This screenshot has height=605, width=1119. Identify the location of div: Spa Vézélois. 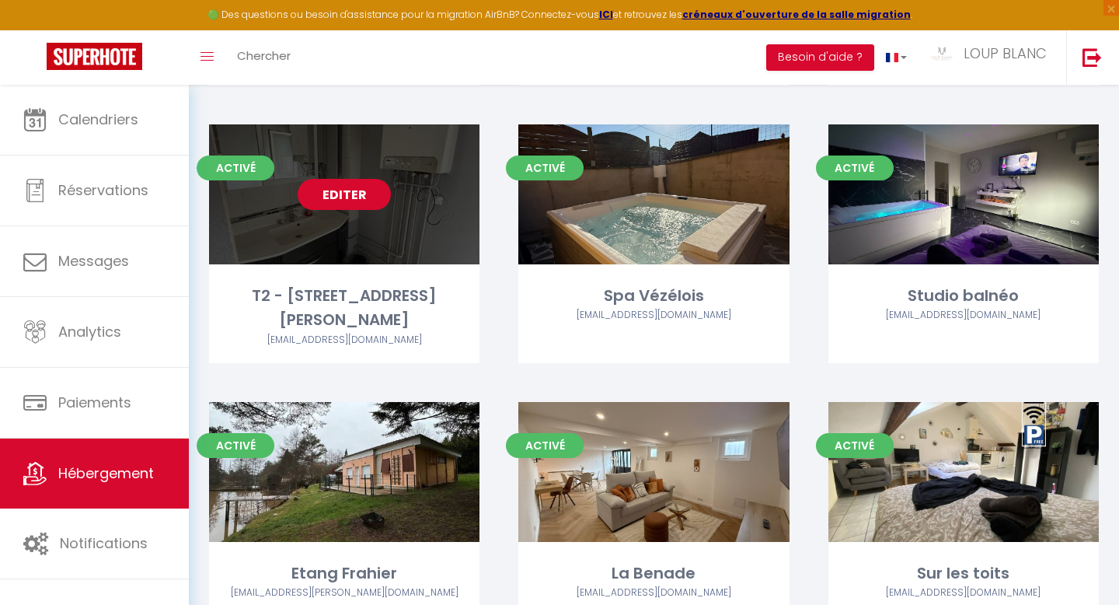
(654, 295).